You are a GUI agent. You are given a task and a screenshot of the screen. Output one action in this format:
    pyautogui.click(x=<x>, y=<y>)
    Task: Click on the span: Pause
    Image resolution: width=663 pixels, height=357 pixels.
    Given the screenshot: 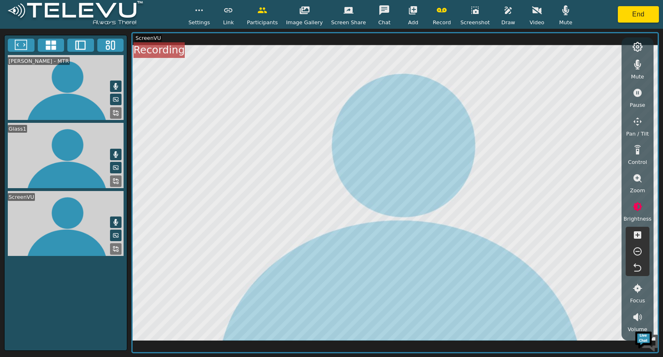 What is the action you would take?
    pyautogui.click(x=638, y=105)
    